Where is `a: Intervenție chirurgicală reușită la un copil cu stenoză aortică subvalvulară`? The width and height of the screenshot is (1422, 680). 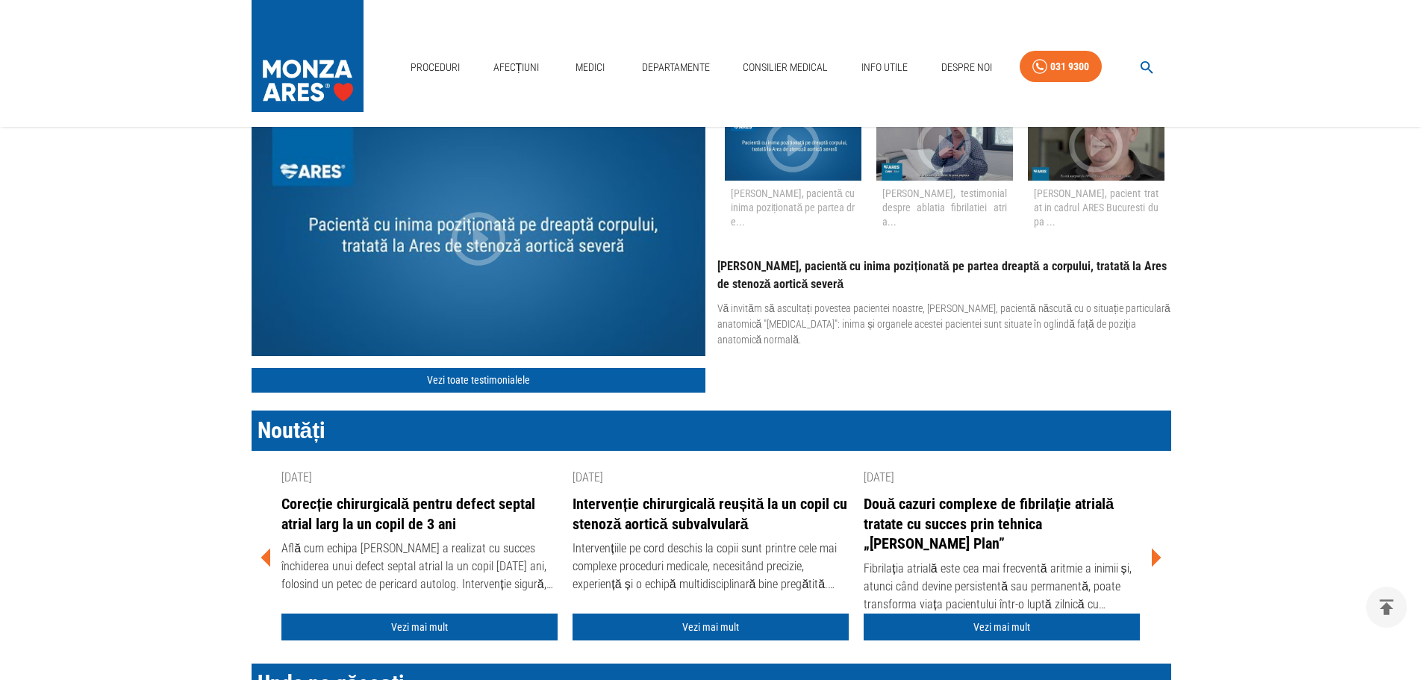
a: Intervenție chirurgicală reușită la un copil cu stenoză aortică subvalvulară is located at coordinates (711, 513).